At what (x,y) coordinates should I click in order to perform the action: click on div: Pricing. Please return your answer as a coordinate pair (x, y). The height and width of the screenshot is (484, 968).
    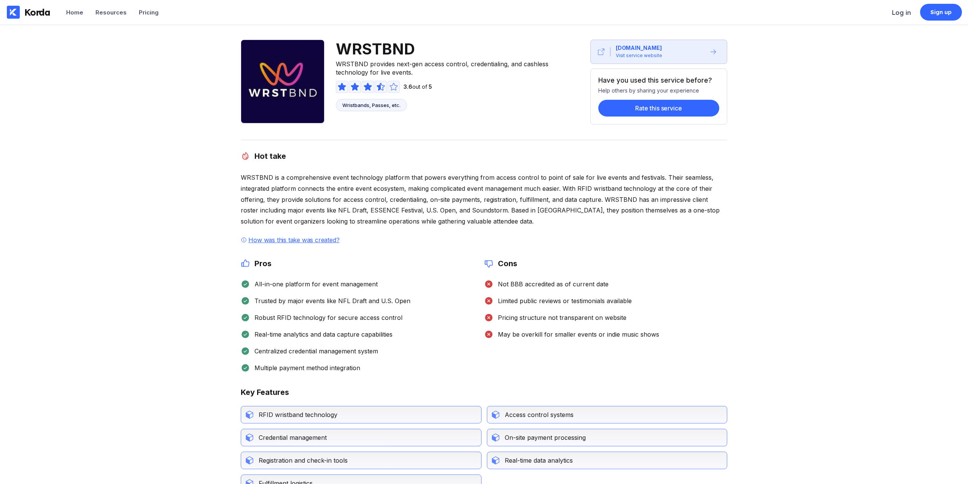
    Looking at the image, I should click on (149, 12).